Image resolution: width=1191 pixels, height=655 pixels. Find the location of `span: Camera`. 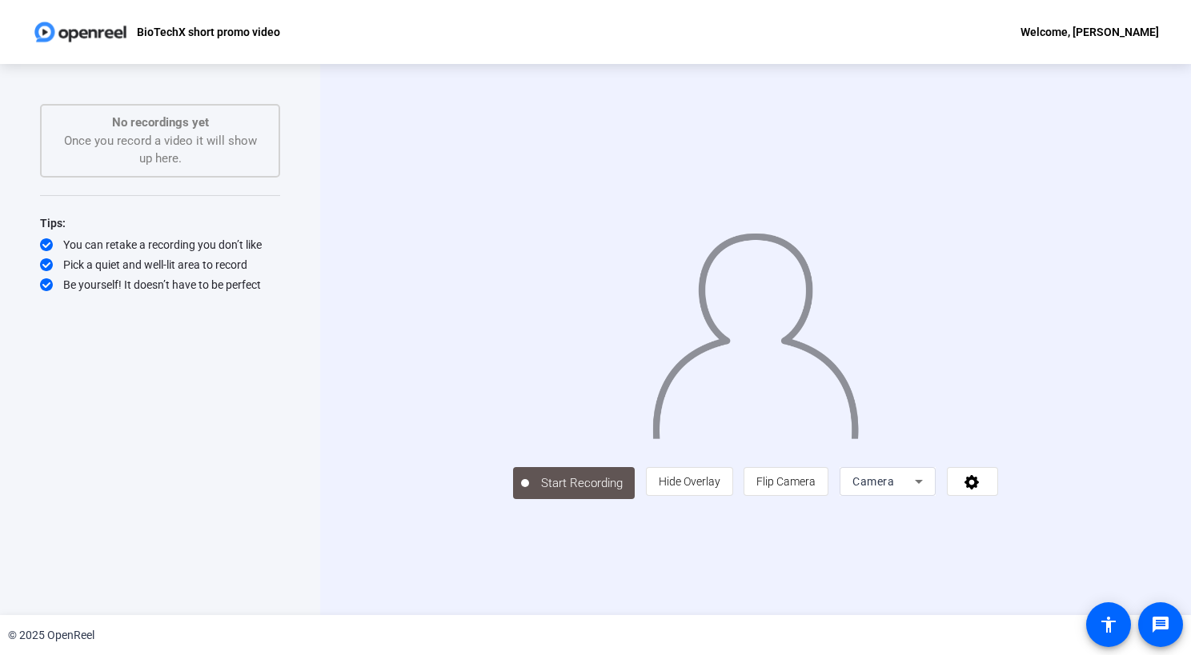

span: Camera is located at coordinates (873, 482).